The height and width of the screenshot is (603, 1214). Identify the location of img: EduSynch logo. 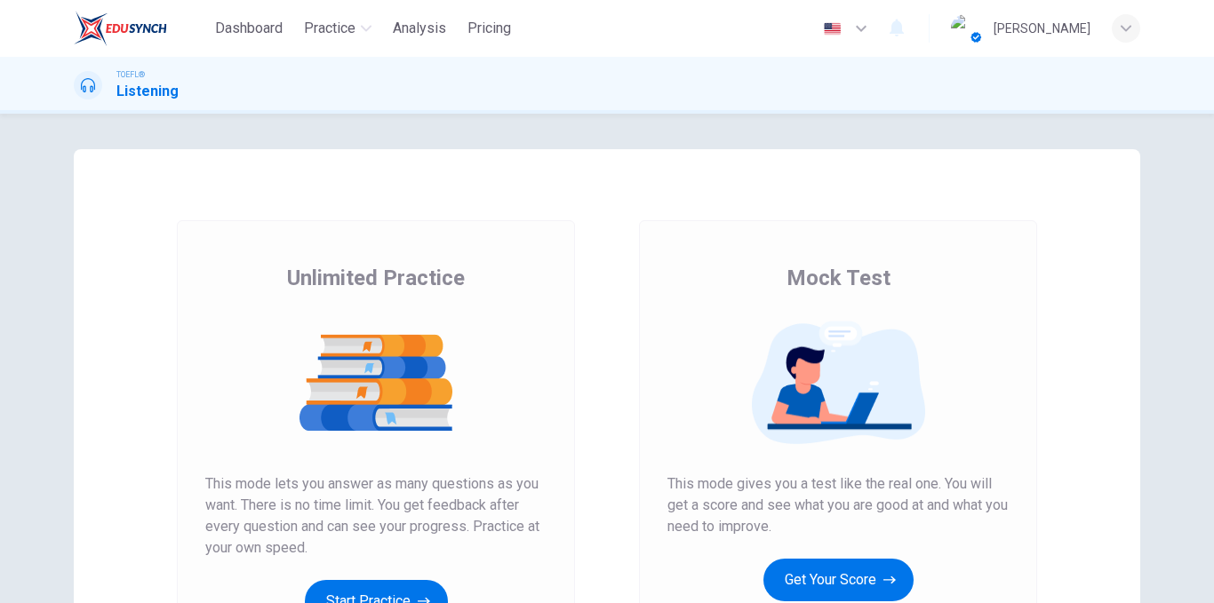
(120, 28).